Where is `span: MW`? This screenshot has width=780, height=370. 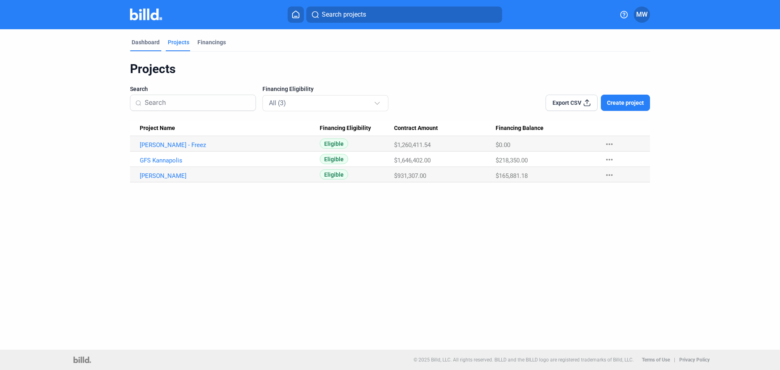
span: MW is located at coordinates (642, 15).